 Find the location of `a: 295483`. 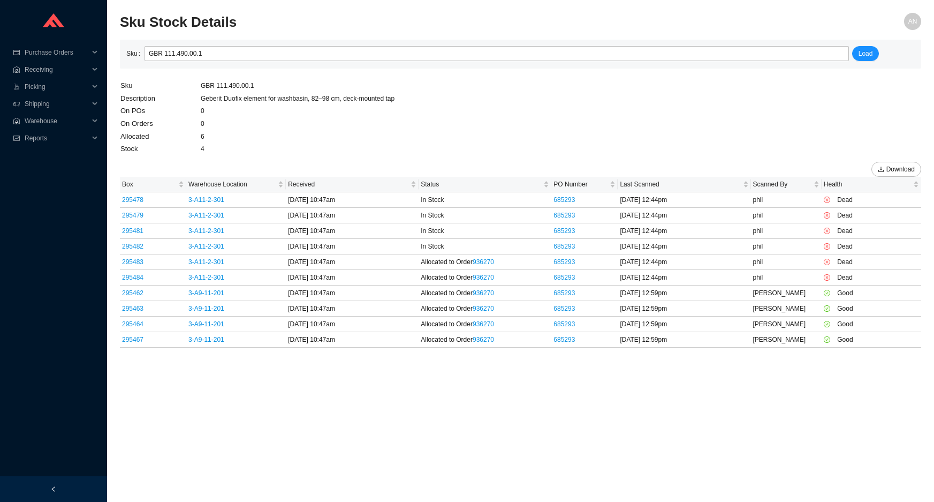

a: 295483 is located at coordinates (133, 262).